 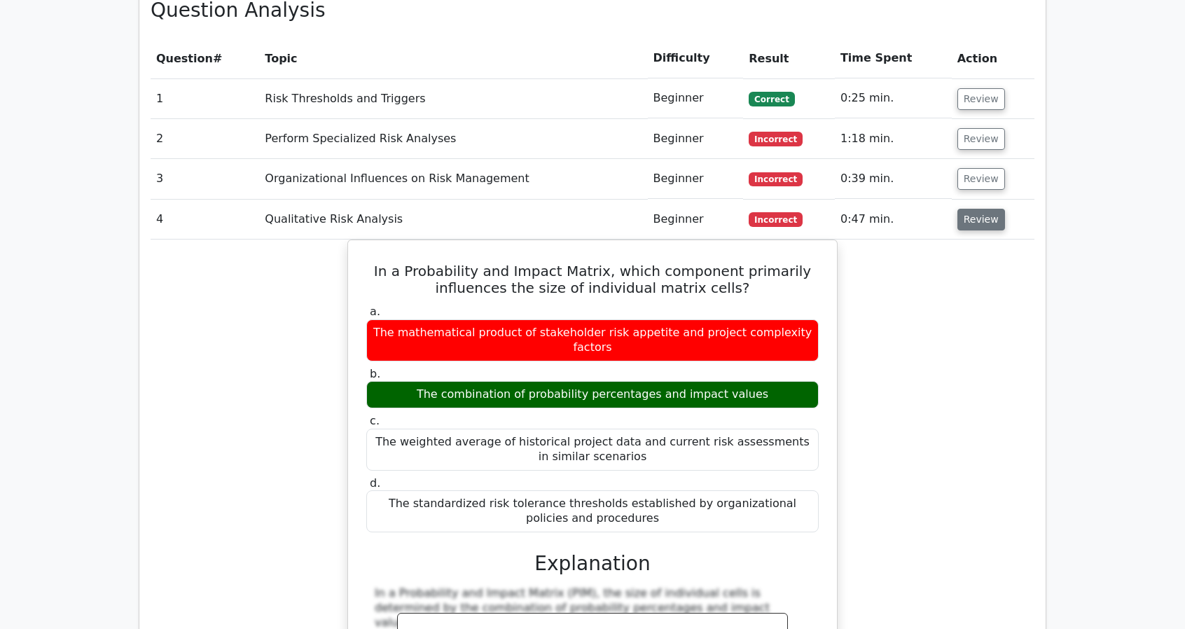 What do you see at coordinates (184, 58) in the screenshot?
I see `span: Question` at bounding box center [184, 58].